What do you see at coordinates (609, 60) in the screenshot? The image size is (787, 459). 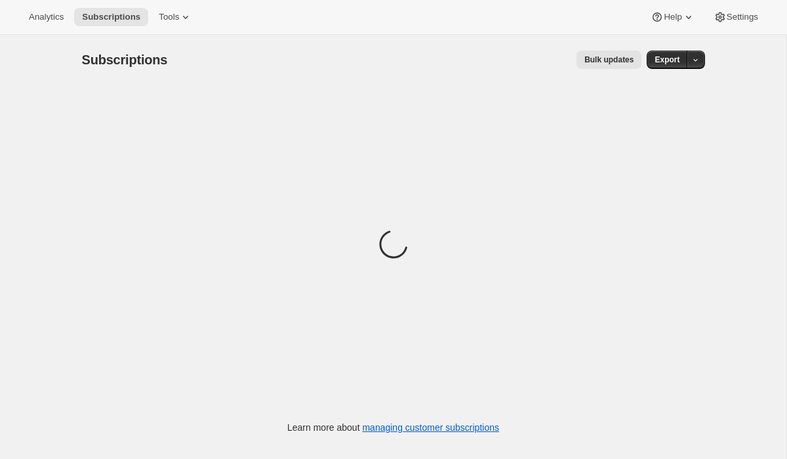 I see `span: Bulk updates` at bounding box center [609, 60].